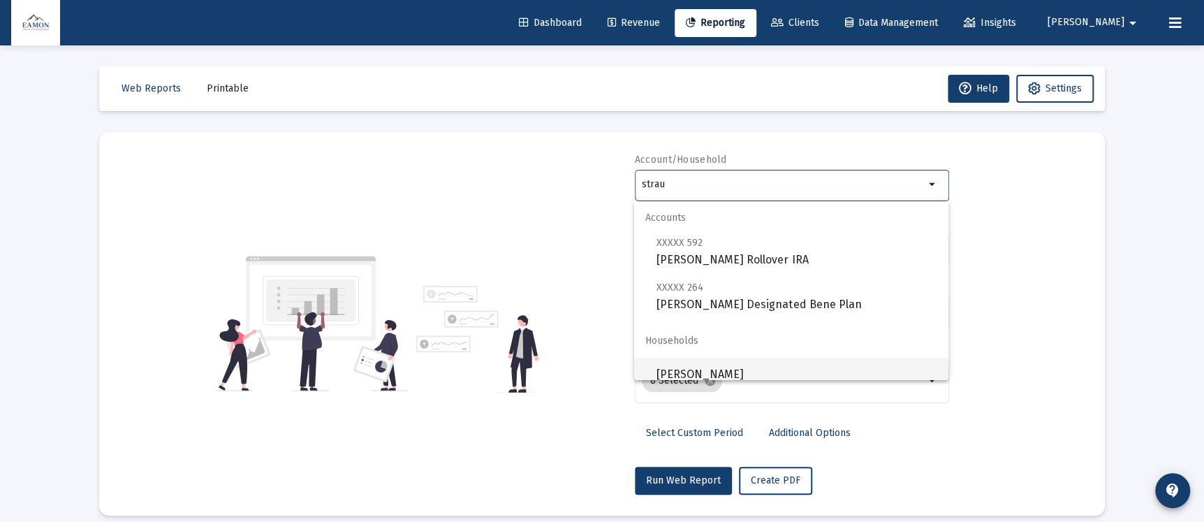 Image resolution: width=1204 pixels, height=522 pixels. Describe the element at coordinates (1064, 88) in the screenshot. I see `span: Settings` at that location.